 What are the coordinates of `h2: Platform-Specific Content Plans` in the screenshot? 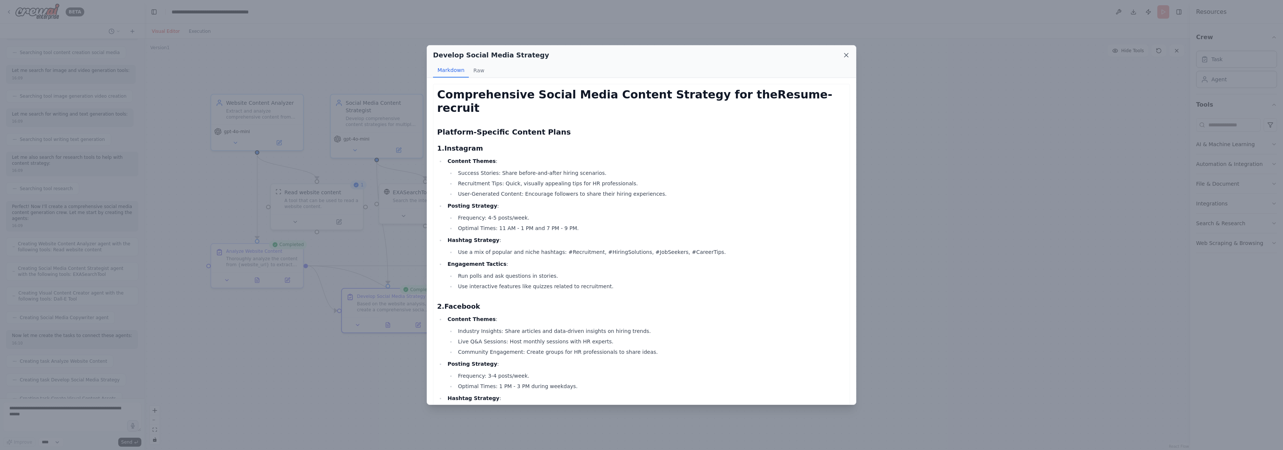 It's located at (641, 132).